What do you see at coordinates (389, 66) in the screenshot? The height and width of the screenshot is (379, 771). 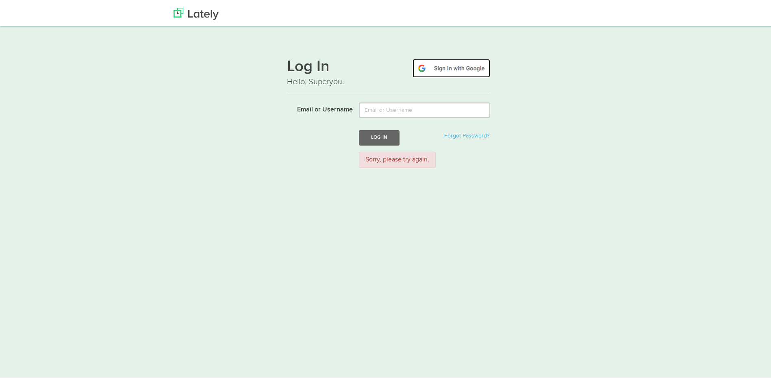 I see `h1: Log In` at bounding box center [389, 66].